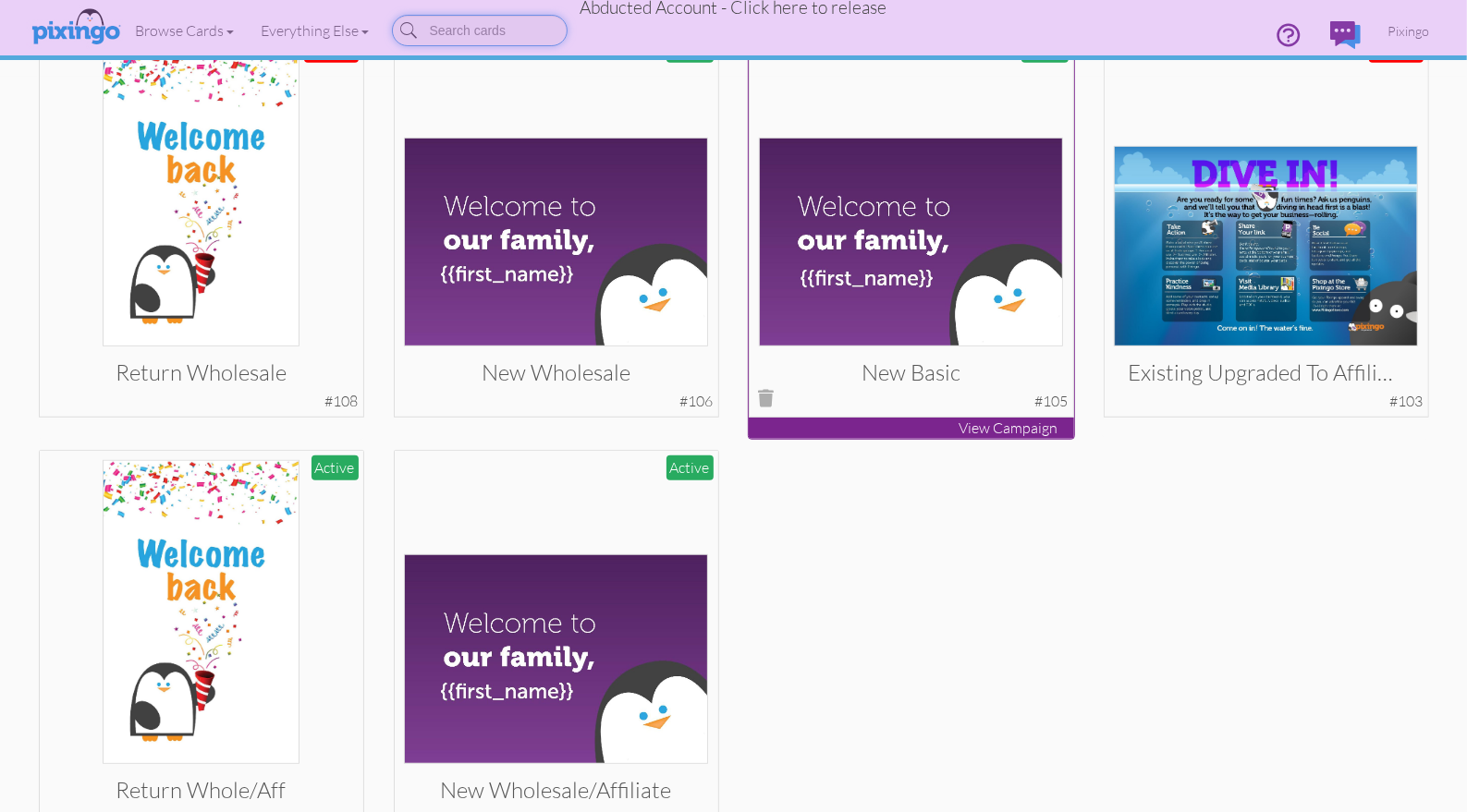 The image size is (1467, 812). Describe the element at coordinates (342, 401) in the screenshot. I see `div: #108` at that location.